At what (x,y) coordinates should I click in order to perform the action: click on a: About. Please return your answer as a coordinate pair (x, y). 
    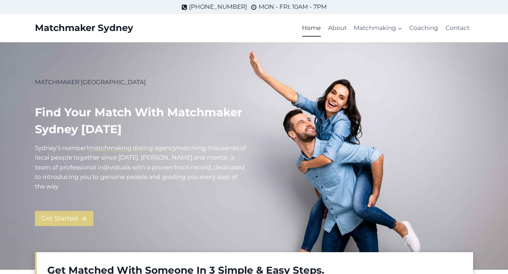
    Looking at the image, I should click on (337, 28).